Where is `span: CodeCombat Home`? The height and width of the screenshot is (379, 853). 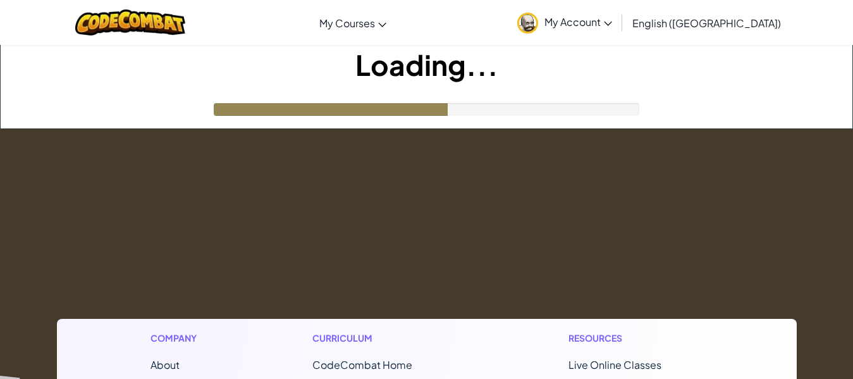
span: CodeCombat Home is located at coordinates (362, 364).